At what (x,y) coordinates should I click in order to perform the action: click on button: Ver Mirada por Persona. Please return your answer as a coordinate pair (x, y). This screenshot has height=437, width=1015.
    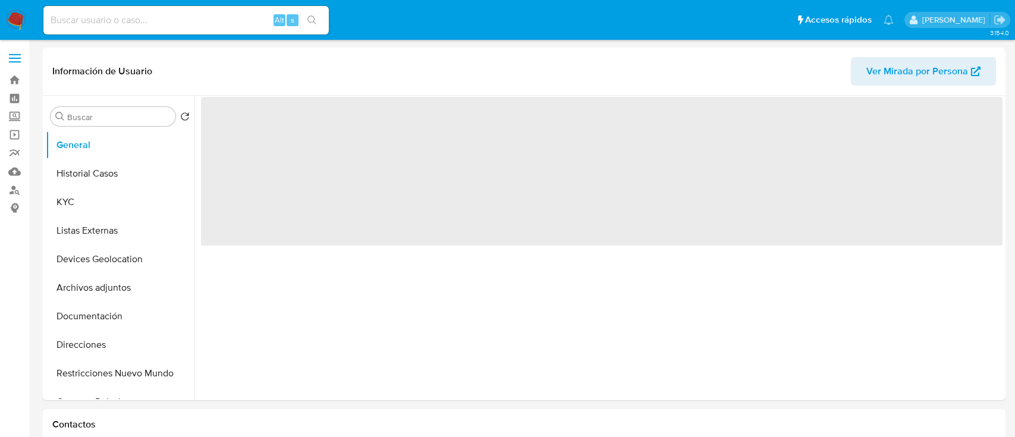
    Looking at the image, I should click on (923, 71).